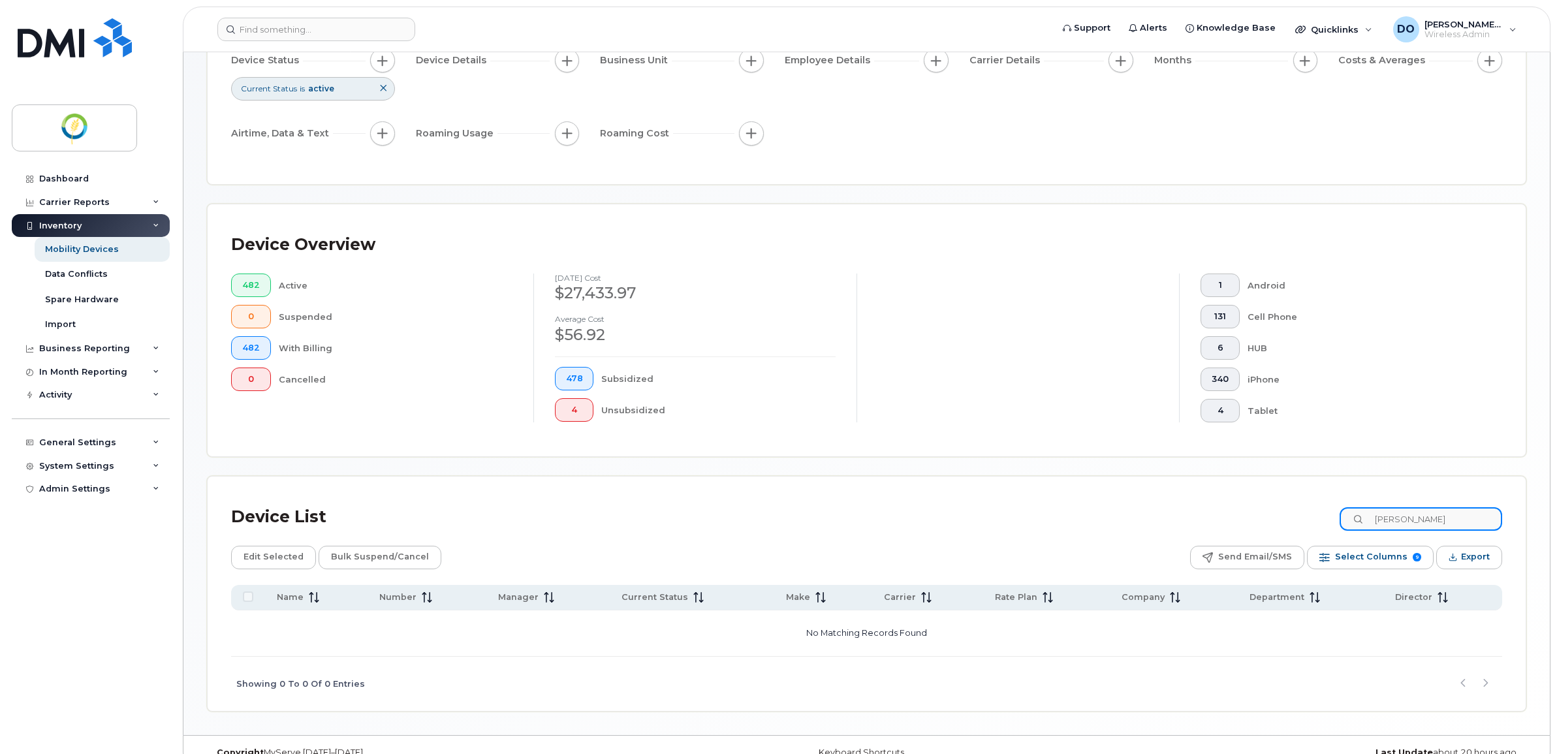 This screenshot has height=754, width=1557. Describe the element at coordinates (1383, 60) in the screenshot. I see `span: Costs & Averages` at that location.